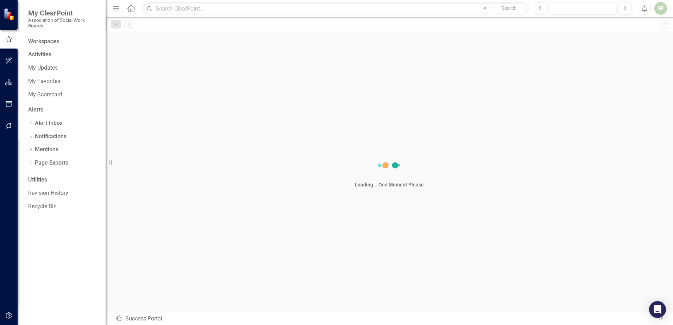 This screenshot has width=673, height=325. Describe the element at coordinates (63, 110) in the screenshot. I see `div: Alerts` at that location.